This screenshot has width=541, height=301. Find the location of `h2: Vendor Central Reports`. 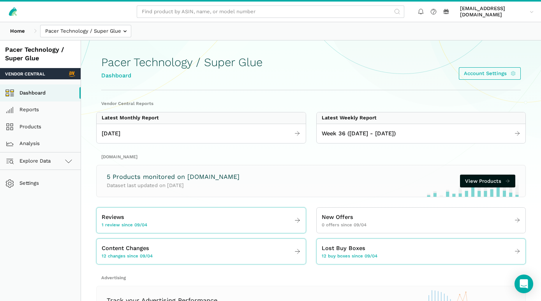

h2: Vendor Central Reports is located at coordinates (311, 104).